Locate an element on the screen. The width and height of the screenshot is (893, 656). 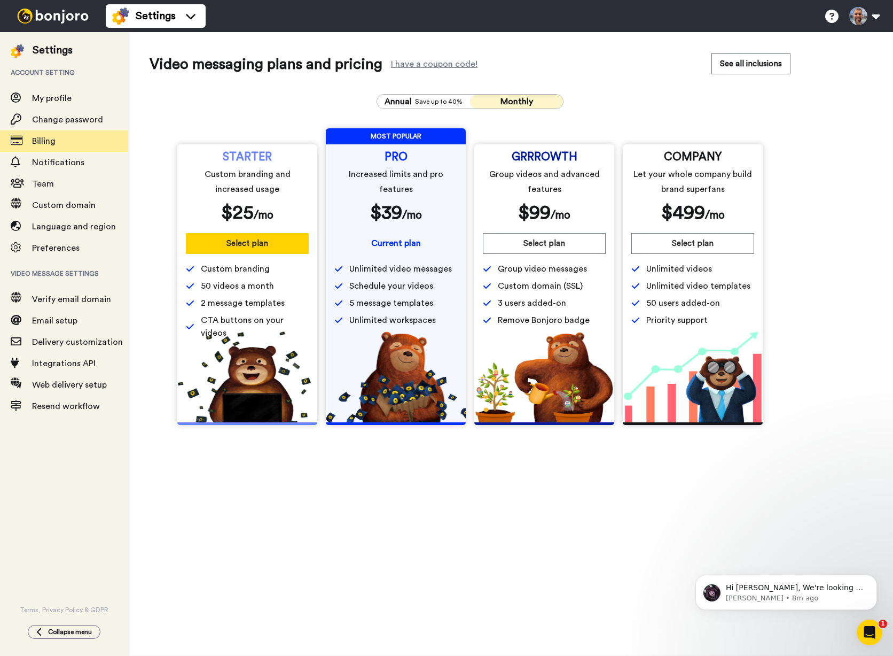
span: Collapse menu is located at coordinates (70, 632).